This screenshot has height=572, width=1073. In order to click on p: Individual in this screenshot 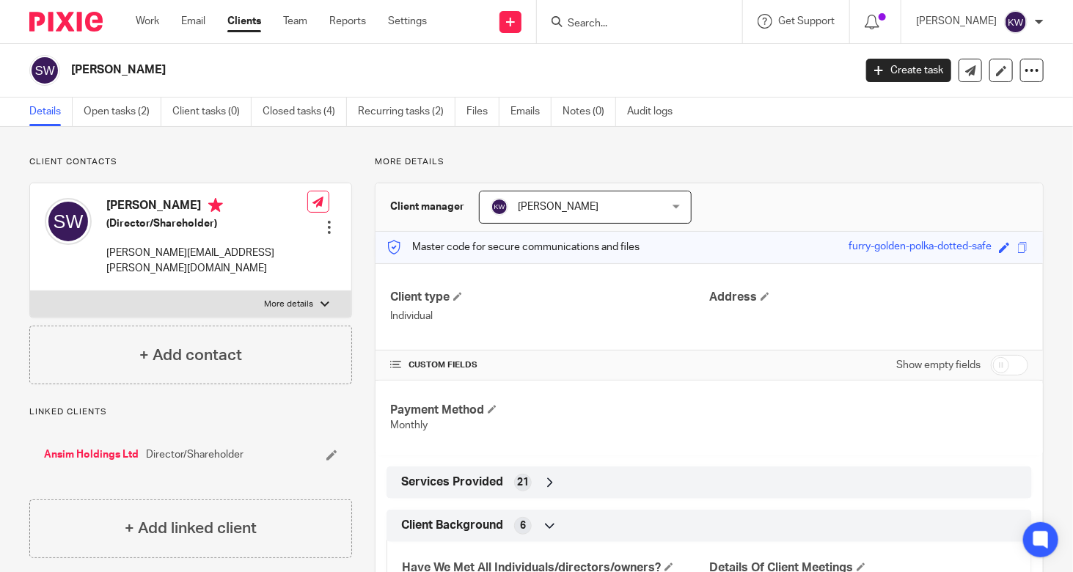, I will do `click(549, 316)`.